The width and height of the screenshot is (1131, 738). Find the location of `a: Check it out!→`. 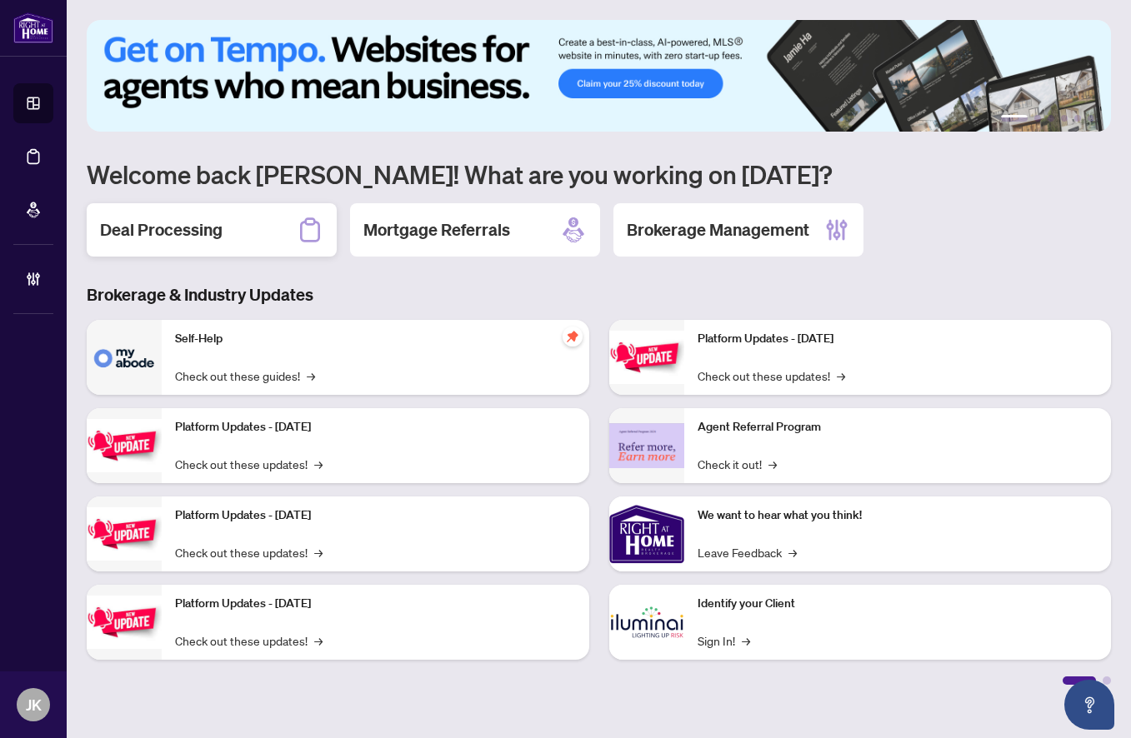

a: Check it out!→ is located at coordinates (737, 464).